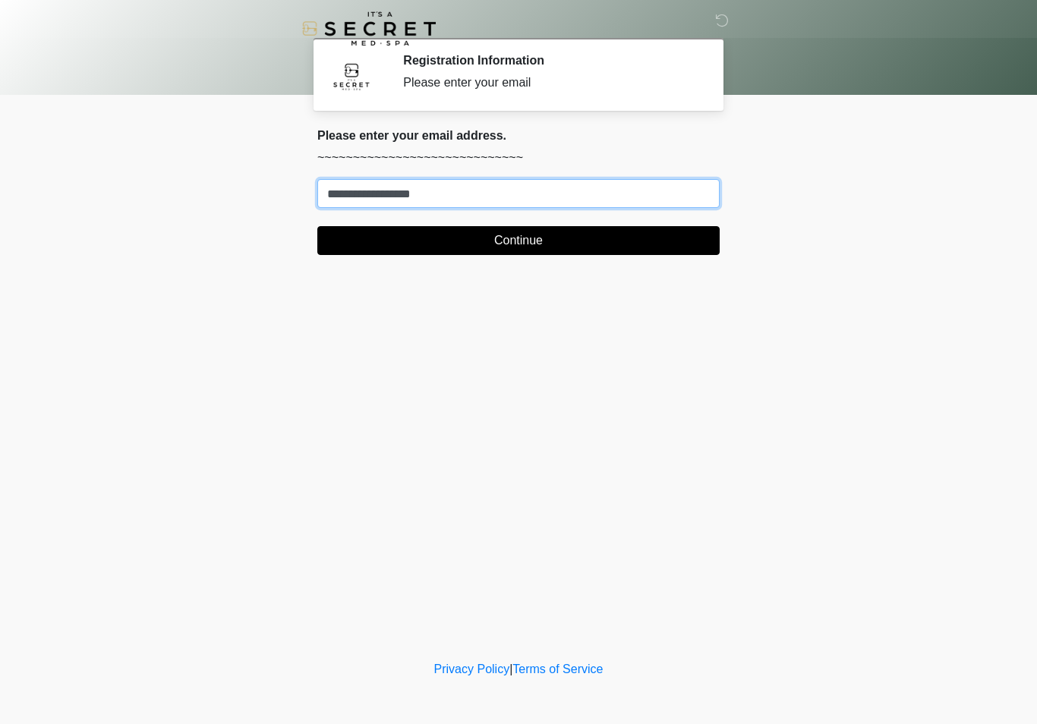 This screenshot has width=1037, height=724. Describe the element at coordinates (518, 135) in the screenshot. I see `h2: Please enter your email address.` at that location.